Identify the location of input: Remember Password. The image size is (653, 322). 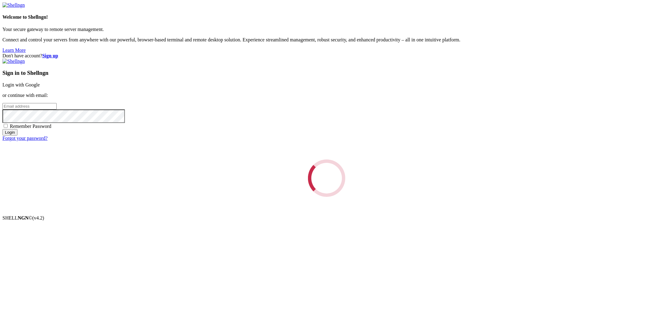
(6, 126).